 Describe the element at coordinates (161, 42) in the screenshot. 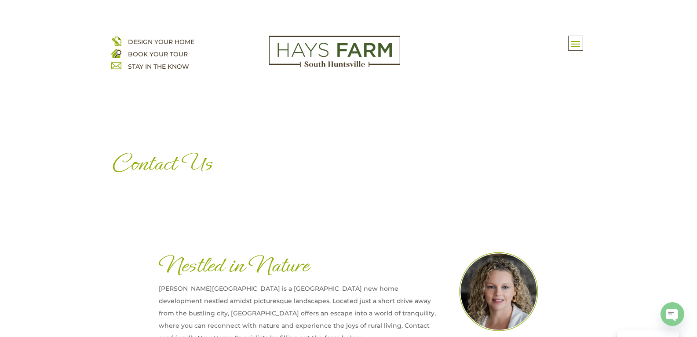

I see `span: DESIGN YOUR HOME` at that location.